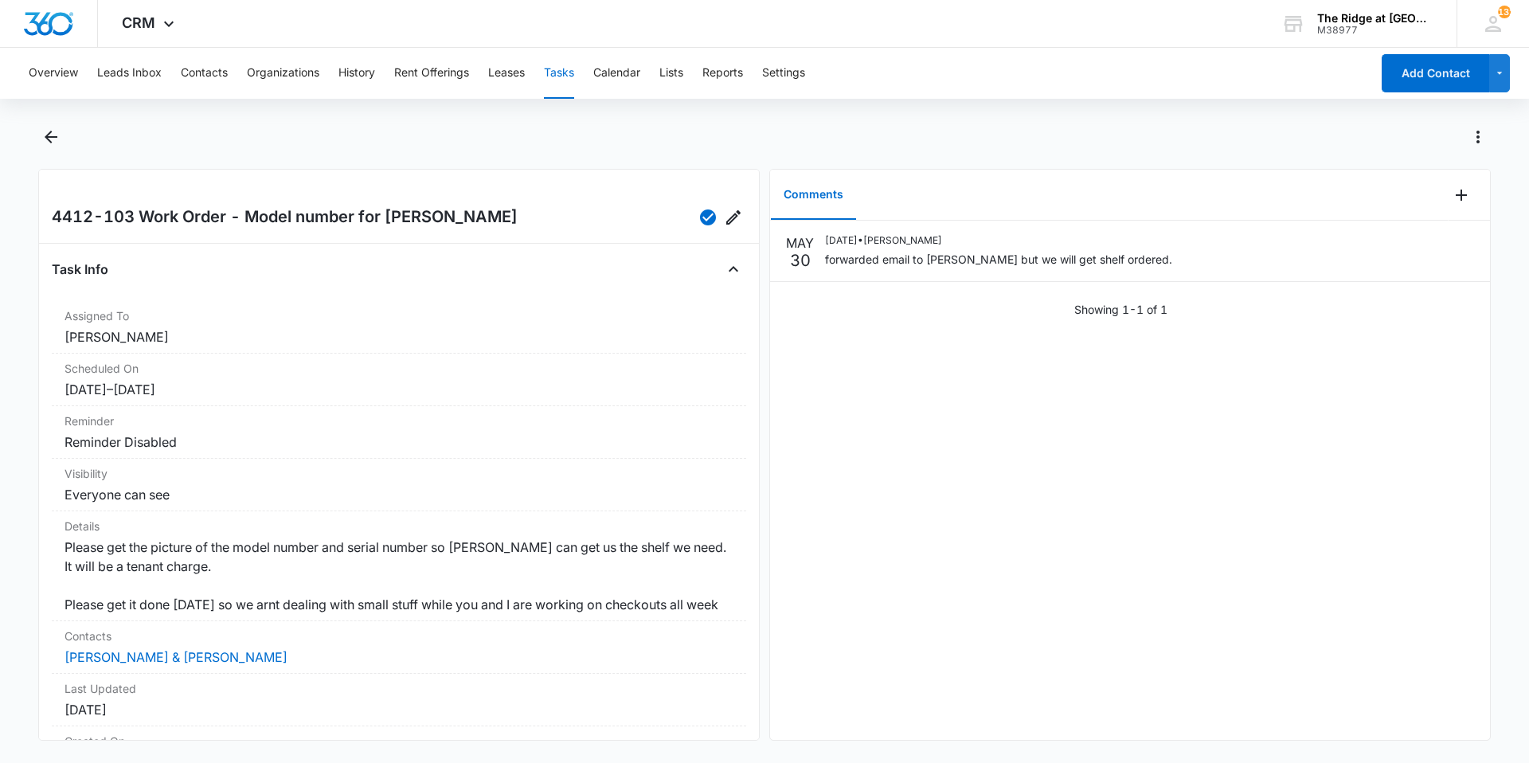  What do you see at coordinates (399, 315) in the screenshot?
I see `dt: Assigned To` at bounding box center [399, 315].